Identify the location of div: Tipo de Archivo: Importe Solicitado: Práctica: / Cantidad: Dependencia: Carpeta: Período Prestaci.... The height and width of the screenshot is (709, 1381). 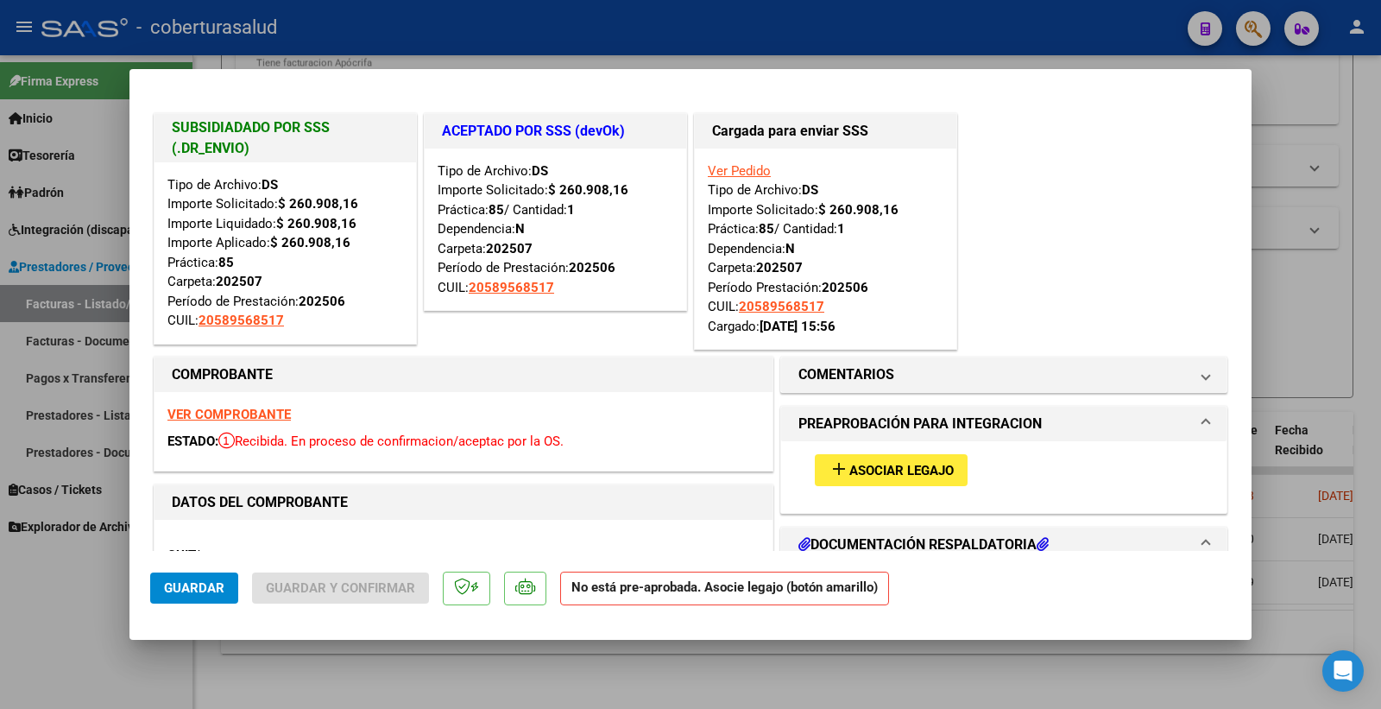
(825, 249).